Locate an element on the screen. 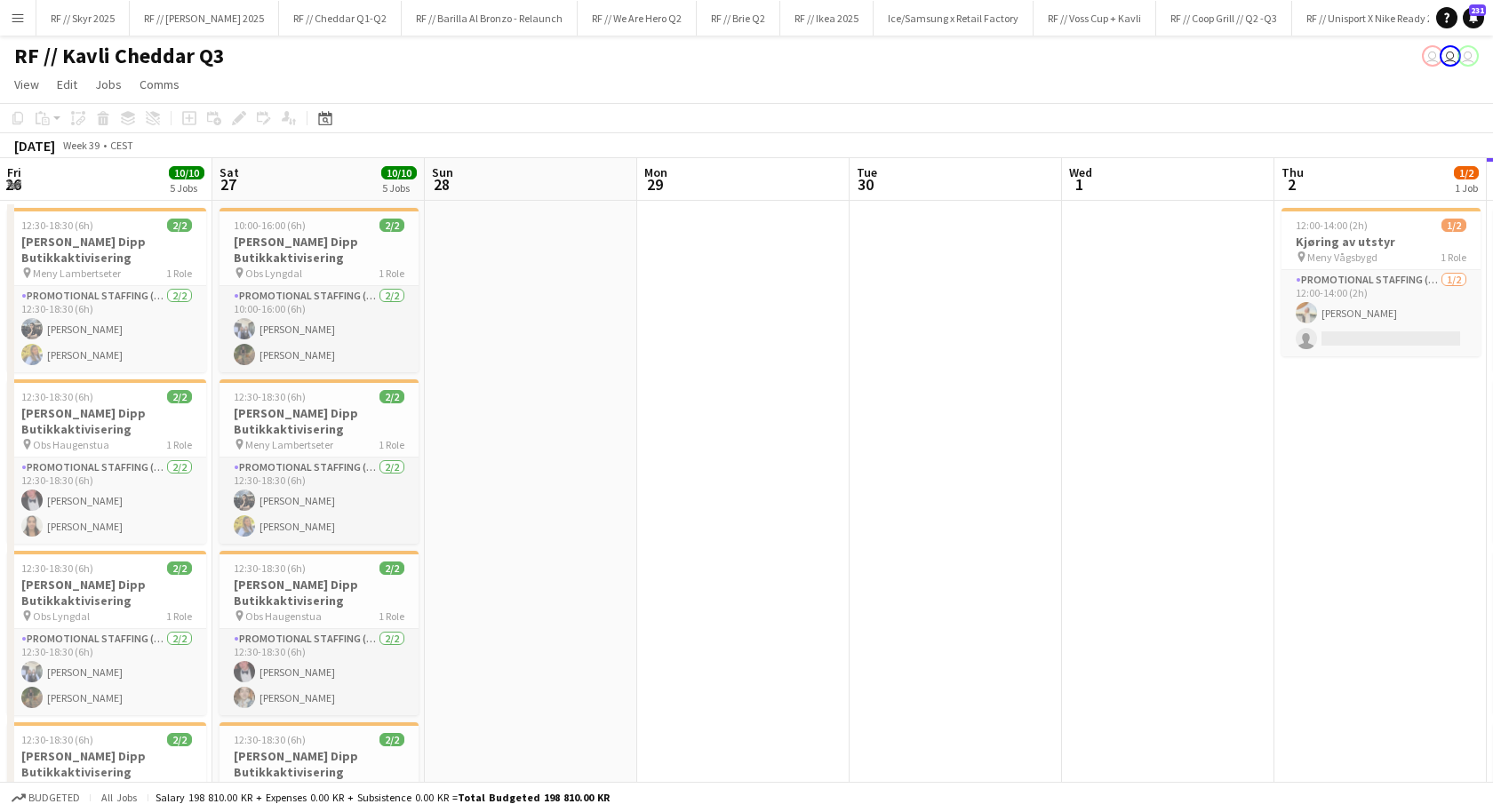  div: 1 Job is located at coordinates (1466, 188).